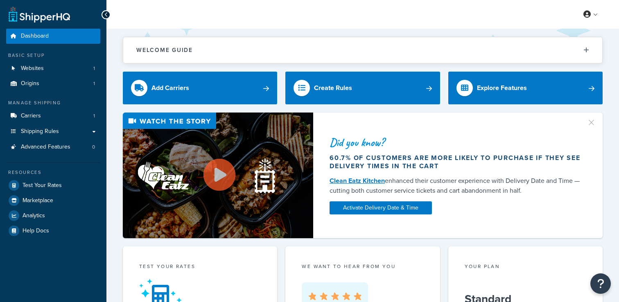  Describe the element at coordinates (53, 68) in the screenshot. I see `a: Websites1` at that location.